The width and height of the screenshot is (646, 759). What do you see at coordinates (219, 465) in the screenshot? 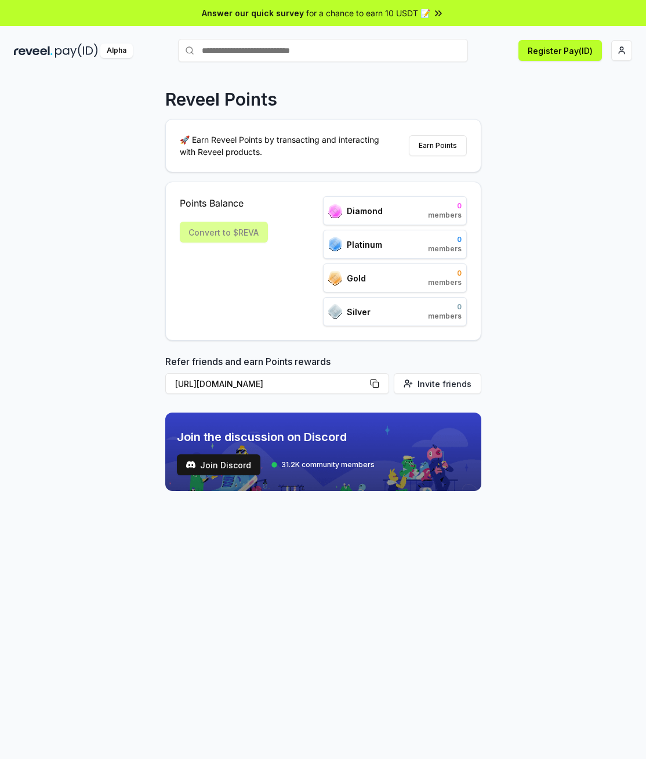
I see `button: Join Discord` at bounding box center [219, 465].